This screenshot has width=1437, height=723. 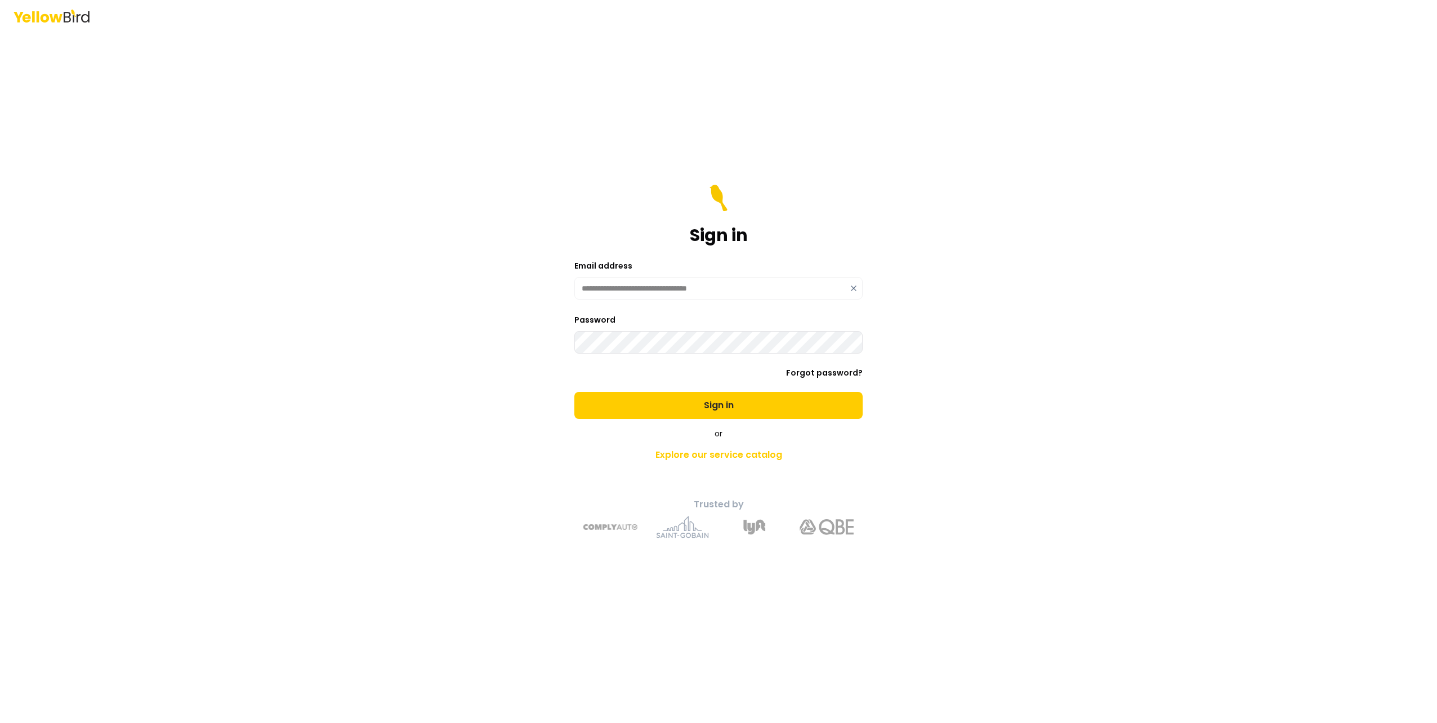 I want to click on a: Forgot password?, so click(x=824, y=373).